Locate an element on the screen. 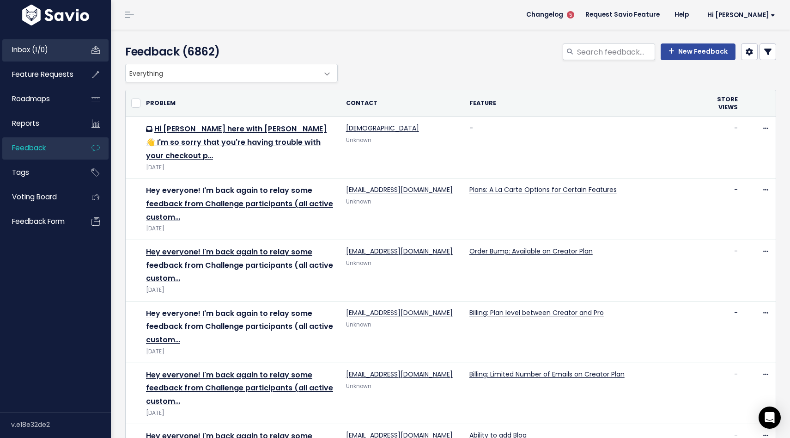 Image resolution: width=790 pixels, height=438 pixels. span: Feature Requests is located at coordinates (43, 74).